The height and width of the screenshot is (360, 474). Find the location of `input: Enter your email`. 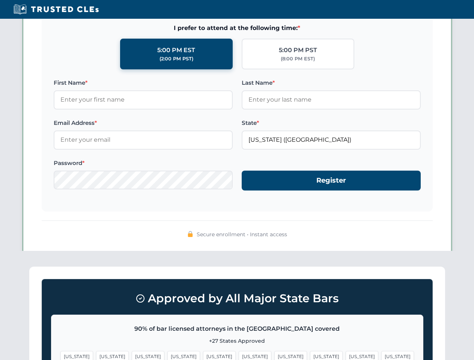

input: Enter your email is located at coordinates (143, 140).